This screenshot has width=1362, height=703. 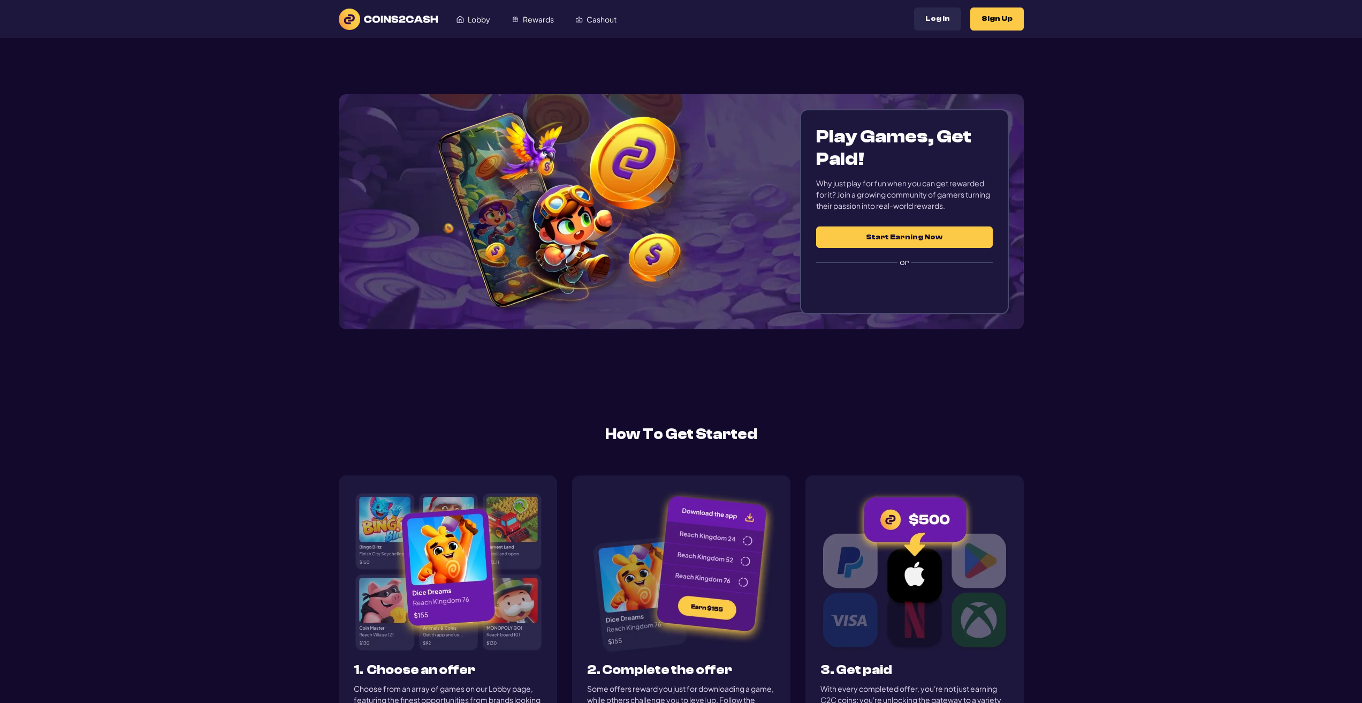 What do you see at coordinates (681, 670) in the screenshot?
I see `h3: 2. Complete the offer` at bounding box center [681, 670].